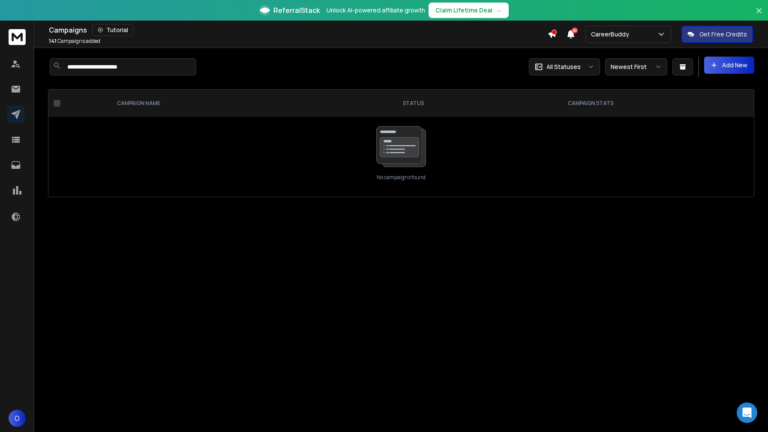 This screenshot has height=432, width=768. I want to click on span: O, so click(17, 418).